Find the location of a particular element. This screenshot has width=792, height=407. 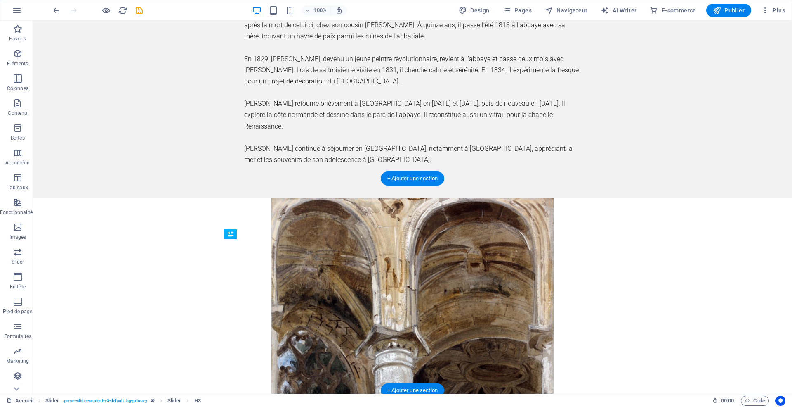

p: Favoris is located at coordinates (17, 39).